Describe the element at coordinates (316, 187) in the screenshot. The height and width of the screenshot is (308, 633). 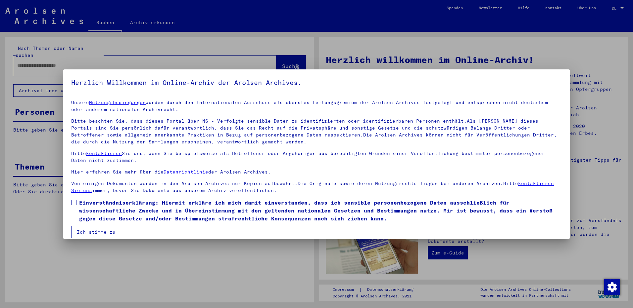
I see `p: Von einigen Dokumenten werden in den Arolsen Archives nur Kopien aufbewahrt.Die Originale sowie d...` at that location.